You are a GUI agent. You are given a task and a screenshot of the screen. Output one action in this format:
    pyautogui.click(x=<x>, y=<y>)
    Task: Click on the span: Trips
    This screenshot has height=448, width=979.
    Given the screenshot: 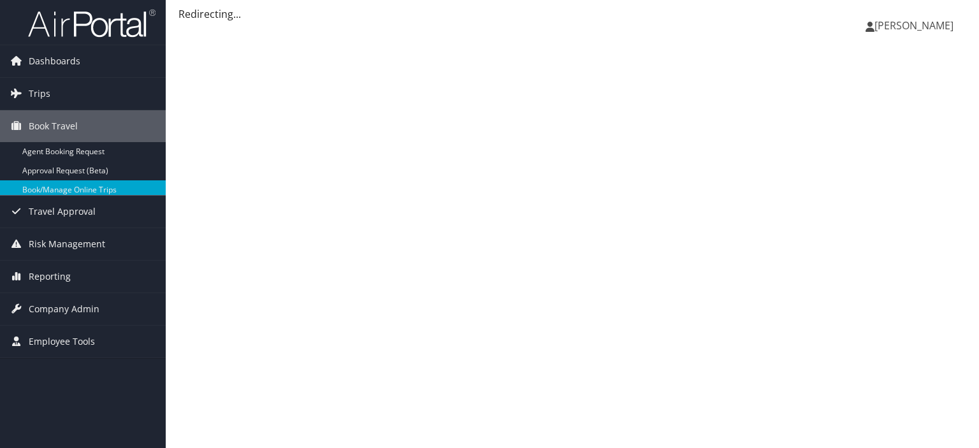 What is the action you would take?
    pyautogui.click(x=40, y=94)
    